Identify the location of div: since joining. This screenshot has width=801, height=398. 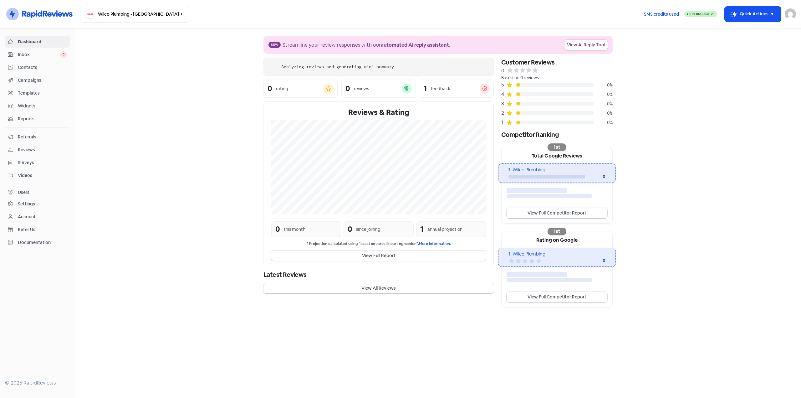
(368, 229).